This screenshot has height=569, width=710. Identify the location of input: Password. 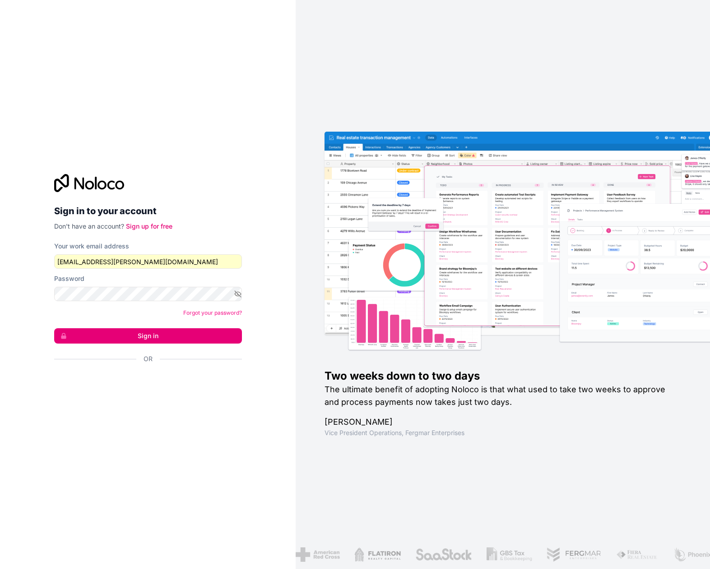
(148, 294).